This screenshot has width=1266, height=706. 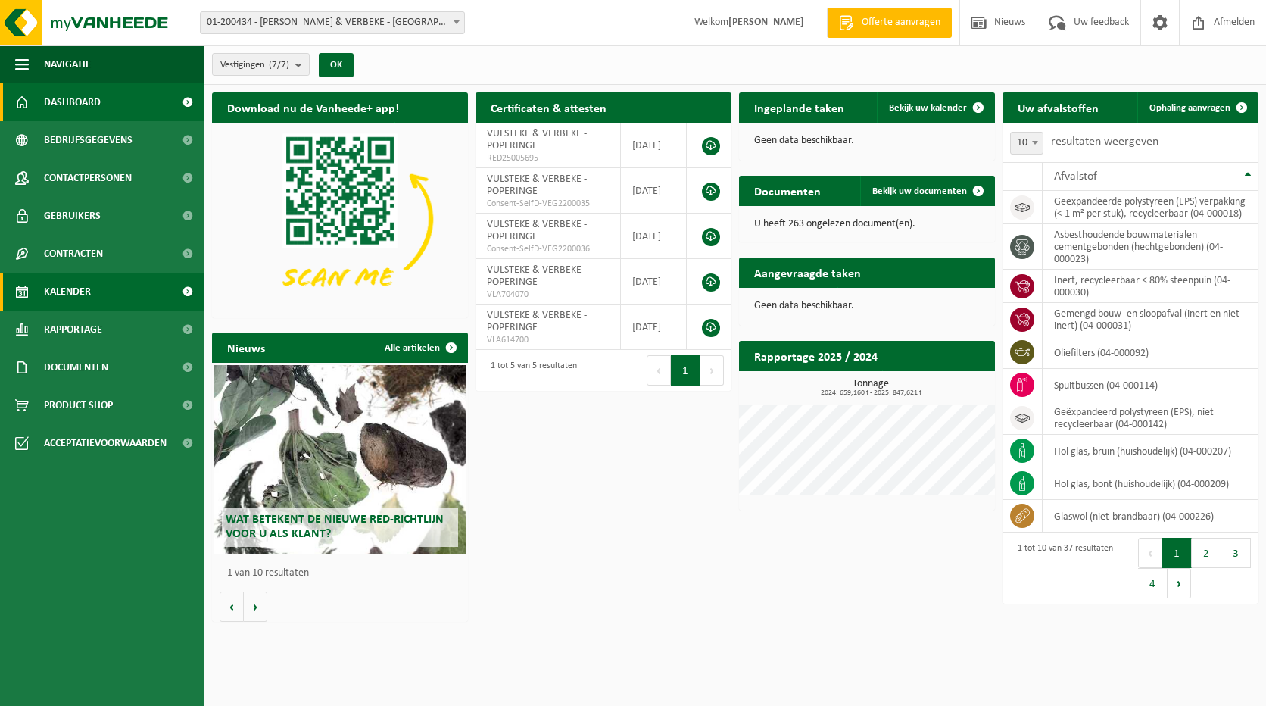 What do you see at coordinates (799, 107) in the screenshot?
I see `h2: Ingeplande taken` at bounding box center [799, 107].